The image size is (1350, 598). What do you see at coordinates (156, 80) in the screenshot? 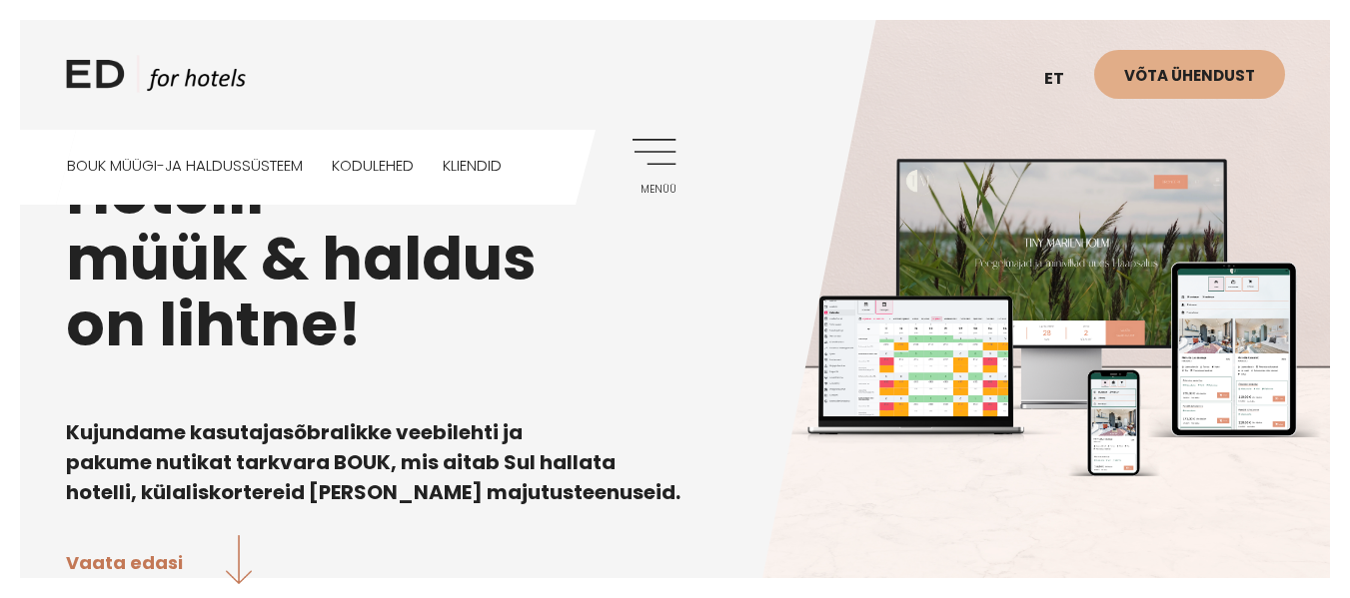
I see `a: ED HOTELS` at bounding box center [156, 80].